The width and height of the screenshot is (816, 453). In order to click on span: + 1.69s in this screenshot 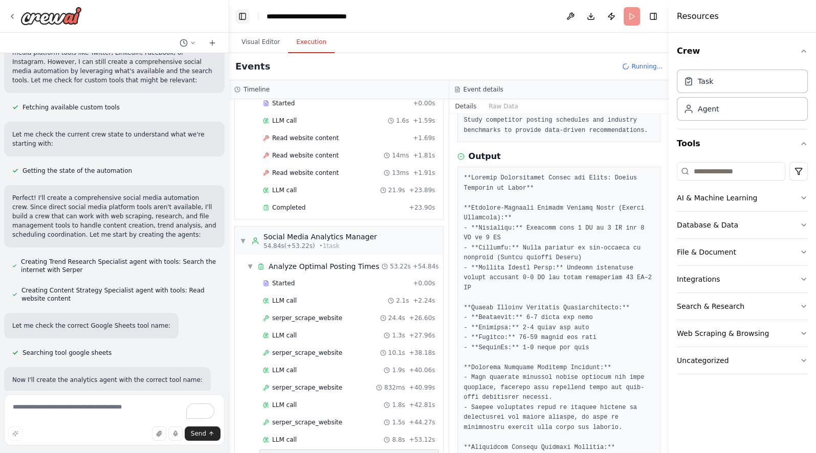, I will do `click(423, 138)`.